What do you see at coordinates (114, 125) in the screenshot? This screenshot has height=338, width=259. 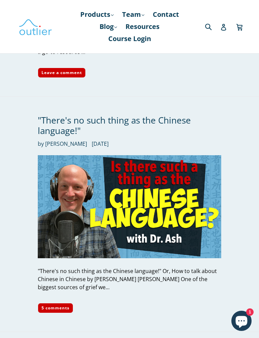 I see `a: "There's no such thing as the Chinese language!"` at bounding box center [114, 125].